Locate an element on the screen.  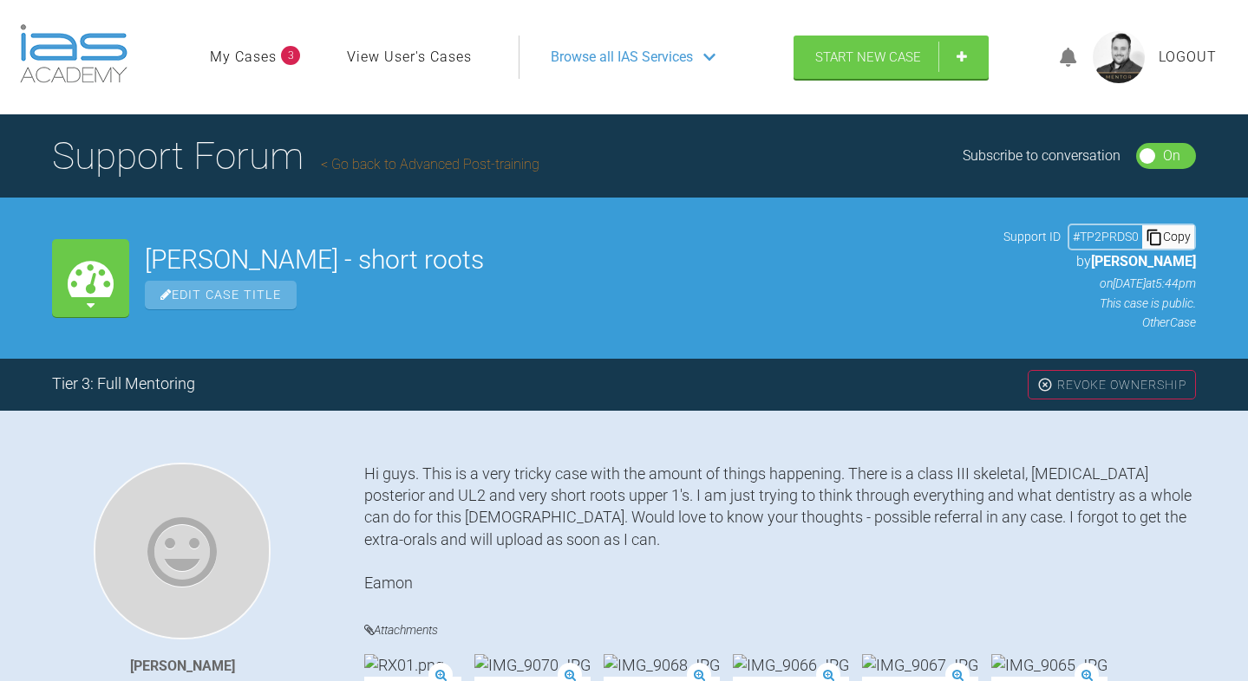
h1: Support Forum is located at coordinates (296, 156).